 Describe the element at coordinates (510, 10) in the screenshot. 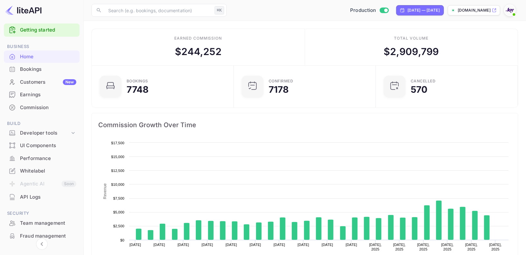

I see `img: With Joy` at that location.